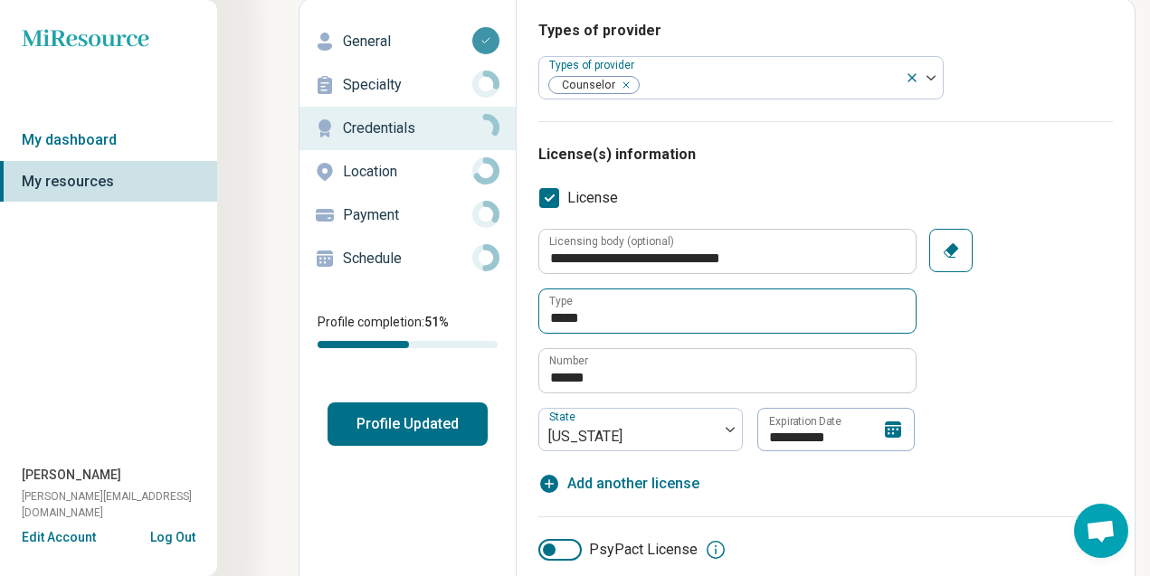 The width and height of the screenshot is (1150, 576). What do you see at coordinates (407, 42) in the screenshot?
I see `a: General` at bounding box center [407, 42].